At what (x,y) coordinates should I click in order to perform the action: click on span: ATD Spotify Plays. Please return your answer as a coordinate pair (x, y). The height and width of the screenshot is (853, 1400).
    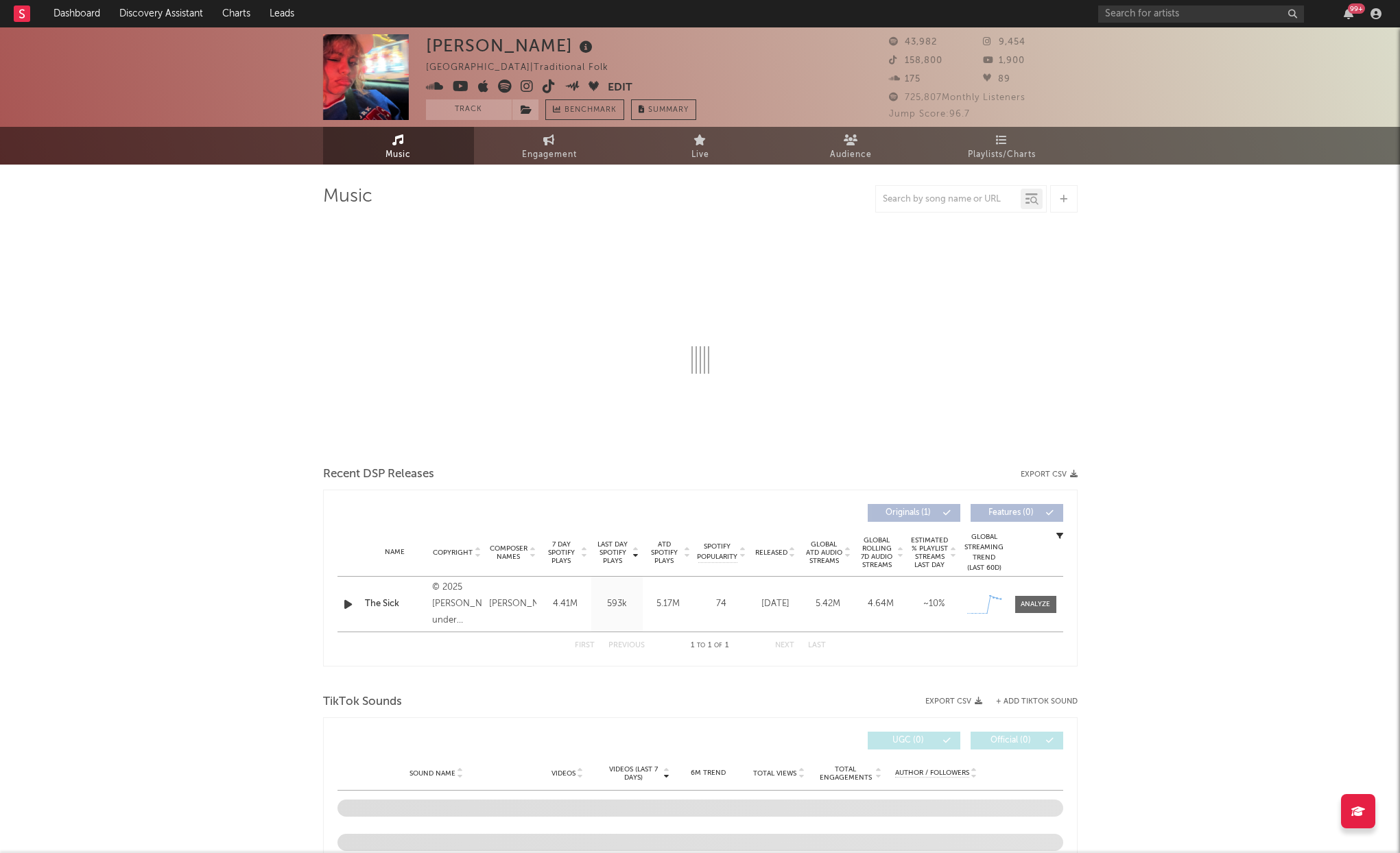
    Looking at the image, I should click on (664, 552).